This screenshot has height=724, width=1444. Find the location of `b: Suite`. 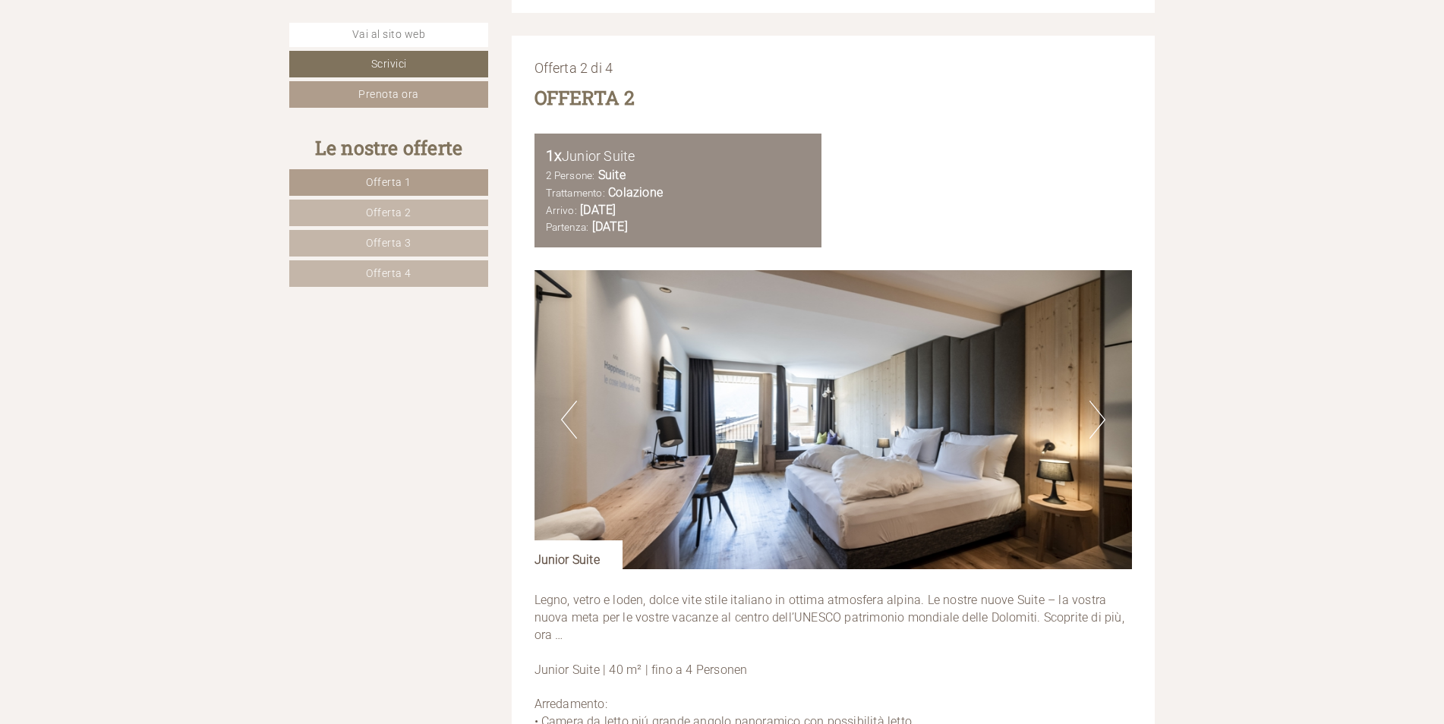

b: Suite is located at coordinates (612, 175).